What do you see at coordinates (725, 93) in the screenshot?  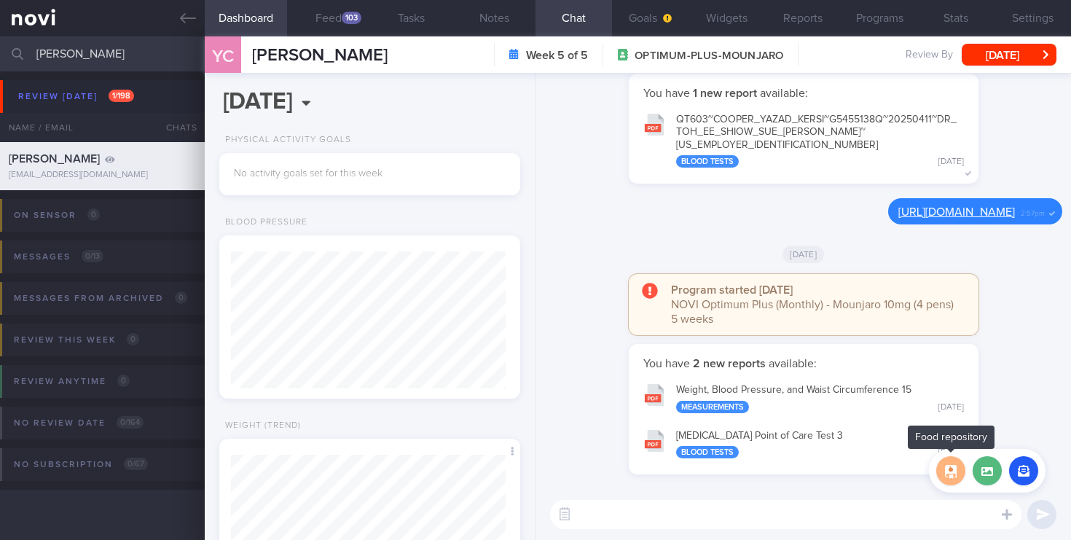 I see `strong: 1 new report` at bounding box center [725, 93].